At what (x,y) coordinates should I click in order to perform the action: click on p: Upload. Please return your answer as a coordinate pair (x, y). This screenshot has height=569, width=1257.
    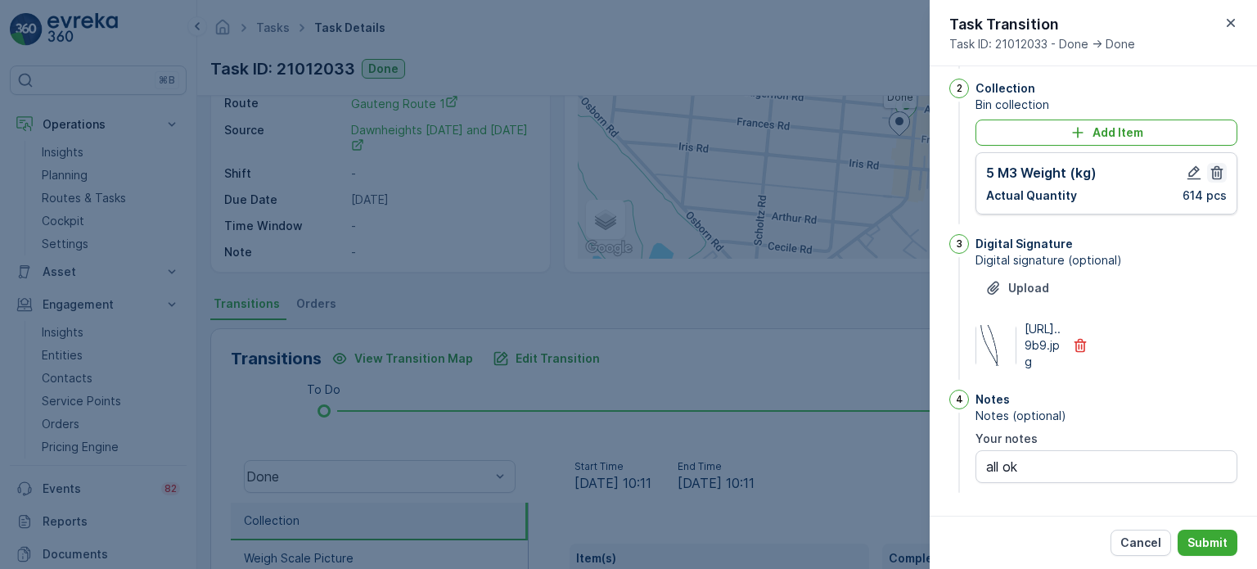
    Looking at the image, I should click on (1028, 288).